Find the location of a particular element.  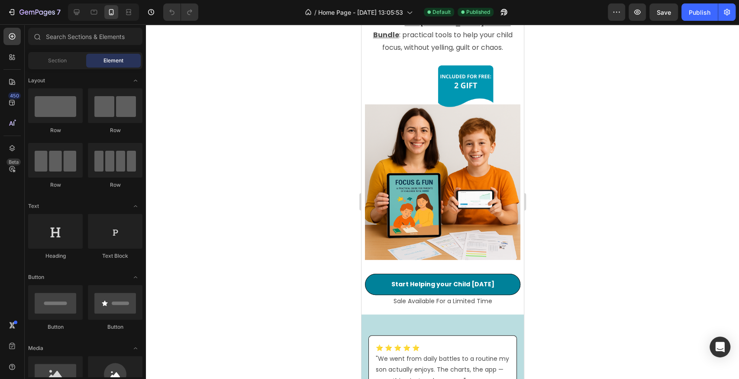

span: Button is located at coordinates (36, 277).